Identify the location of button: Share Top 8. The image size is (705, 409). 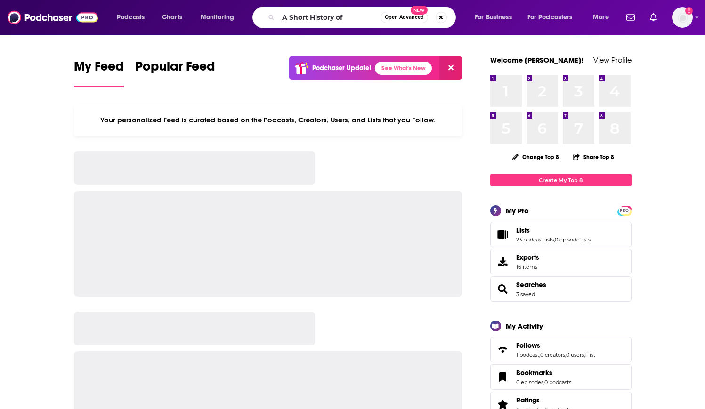
(594, 157).